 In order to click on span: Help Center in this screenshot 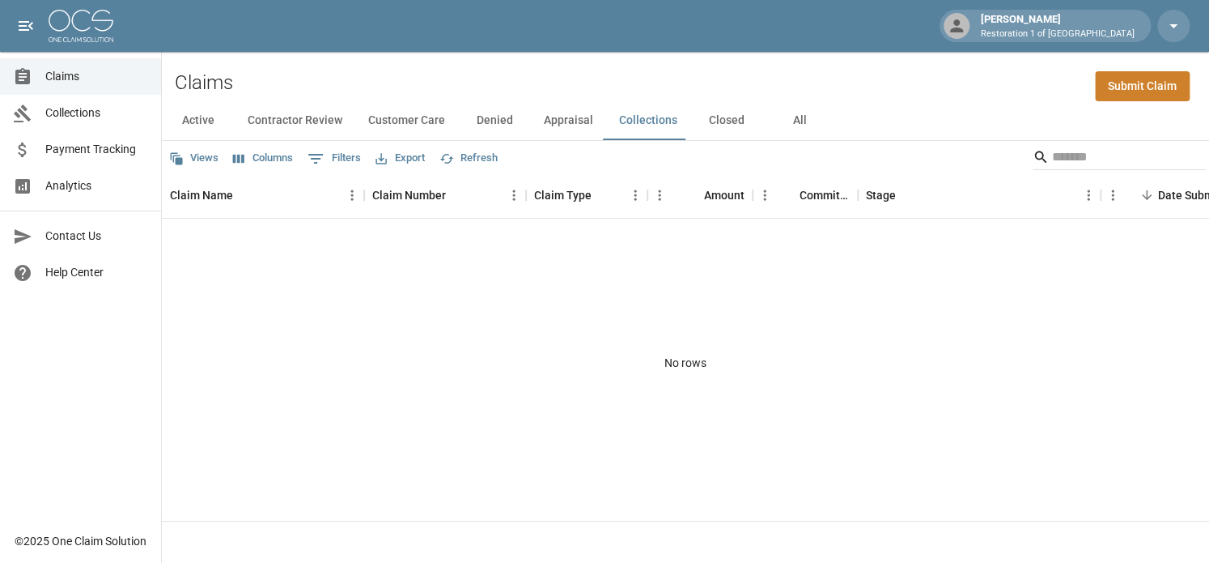, I will do `click(96, 272)`.